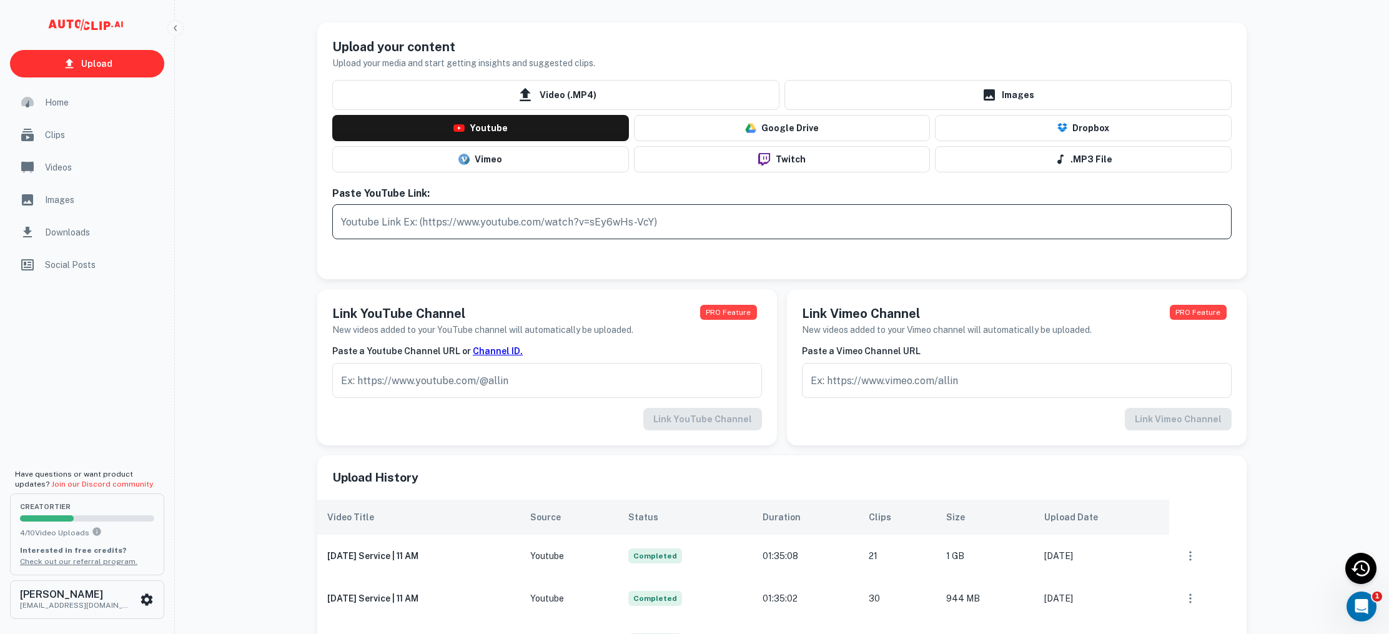 The width and height of the screenshot is (1389, 634). Describe the element at coordinates (1361, 568) in the screenshot. I see `div: Recent Activity` at that location.